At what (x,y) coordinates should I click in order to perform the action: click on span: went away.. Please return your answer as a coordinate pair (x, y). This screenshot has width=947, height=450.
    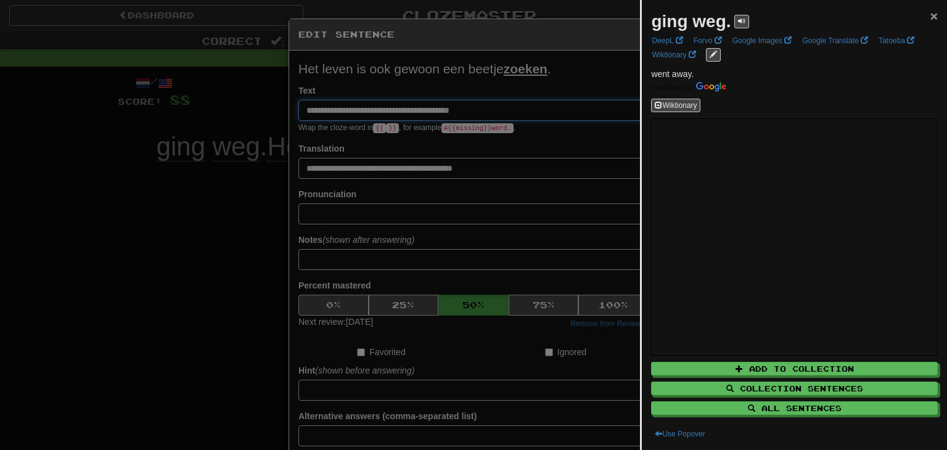
    Looking at the image, I should click on (672, 74).